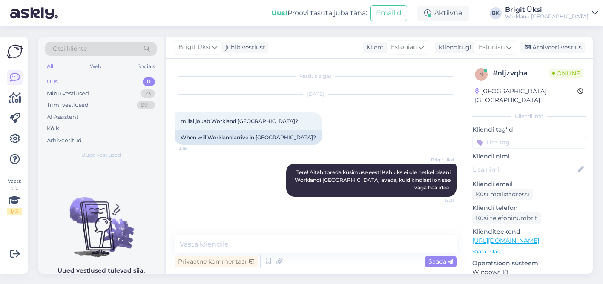 The height and width of the screenshot is (284, 603). I want to click on button: Emailid, so click(389, 13).